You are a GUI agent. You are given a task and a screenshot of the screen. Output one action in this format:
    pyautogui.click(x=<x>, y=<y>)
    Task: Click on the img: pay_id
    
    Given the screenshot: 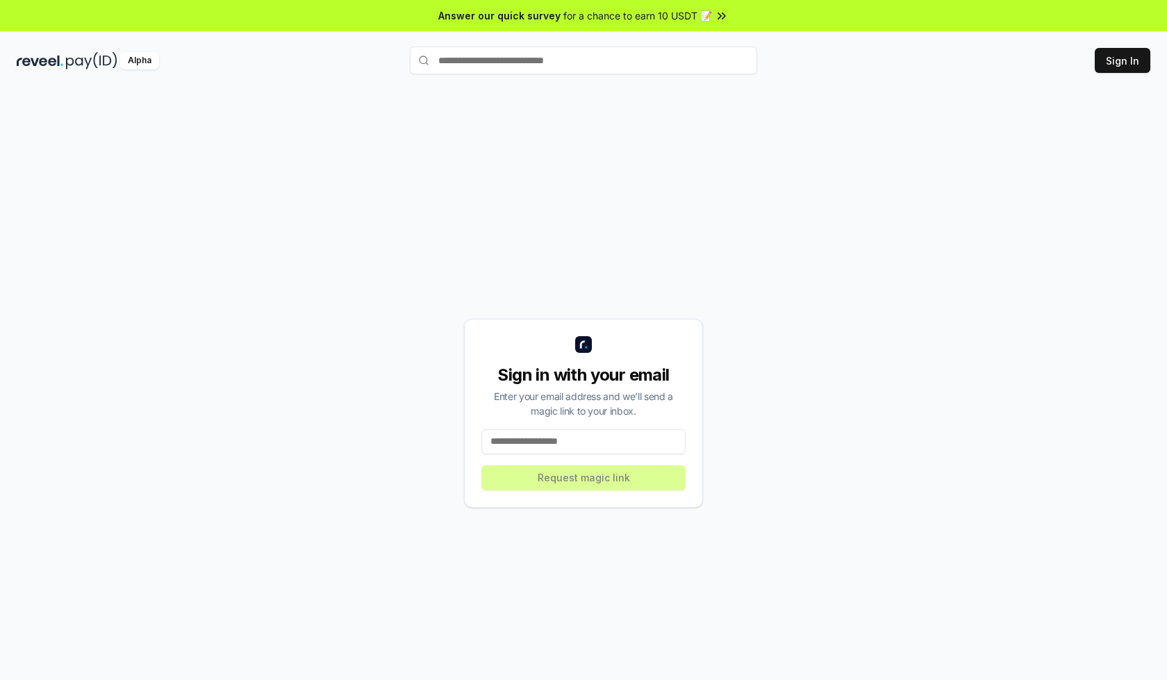 What is the action you would take?
    pyautogui.click(x=92, y=60)
    